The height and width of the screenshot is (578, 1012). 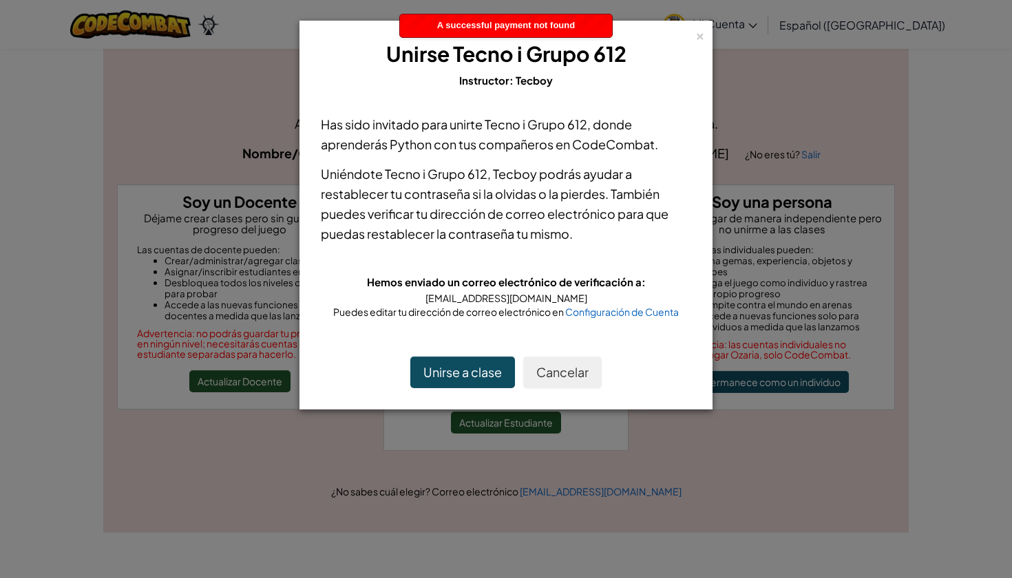 I want to click on button: Unirse a clase, so click(x=463, y=372).